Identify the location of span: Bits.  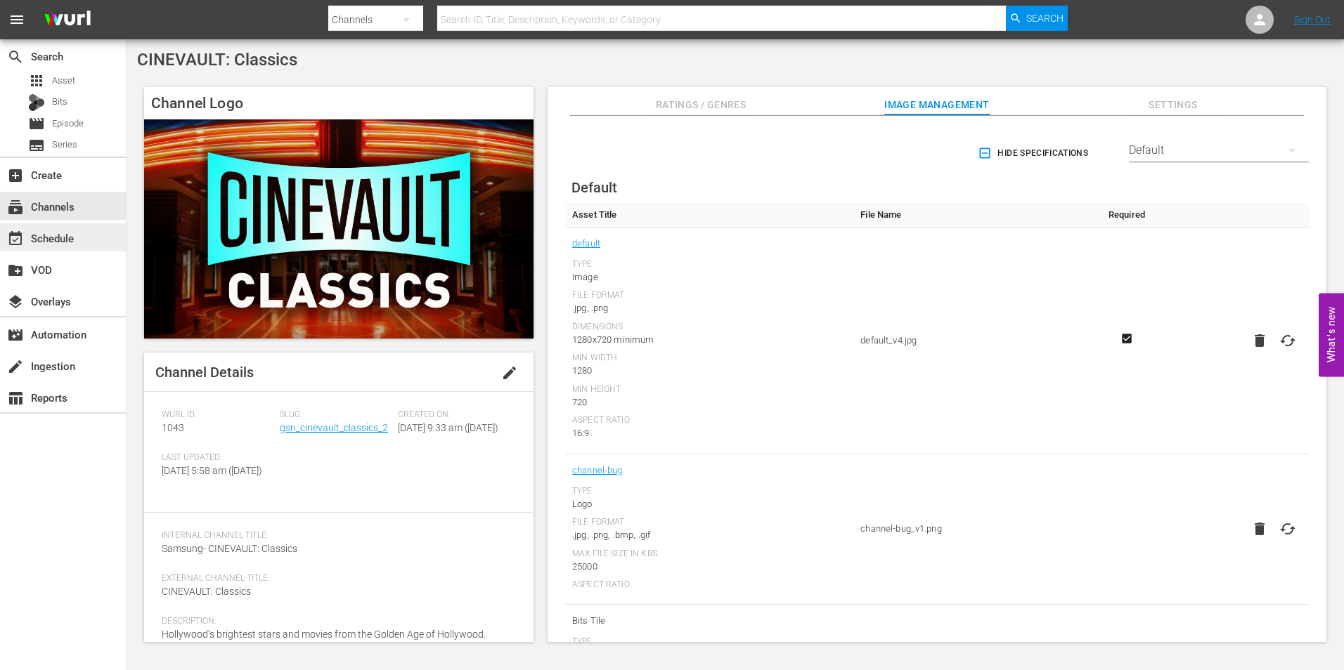
(60, 102).